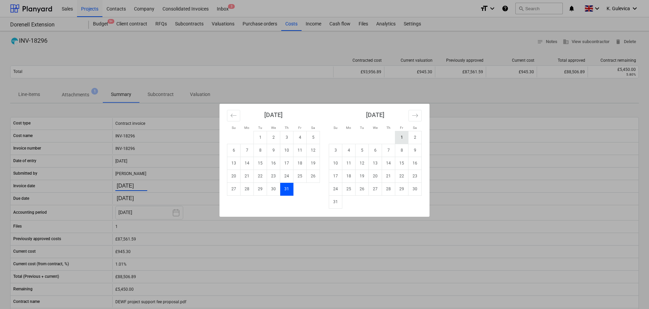  I want to click on td: Tuesday, August 12, 2025, so click(362, 163).